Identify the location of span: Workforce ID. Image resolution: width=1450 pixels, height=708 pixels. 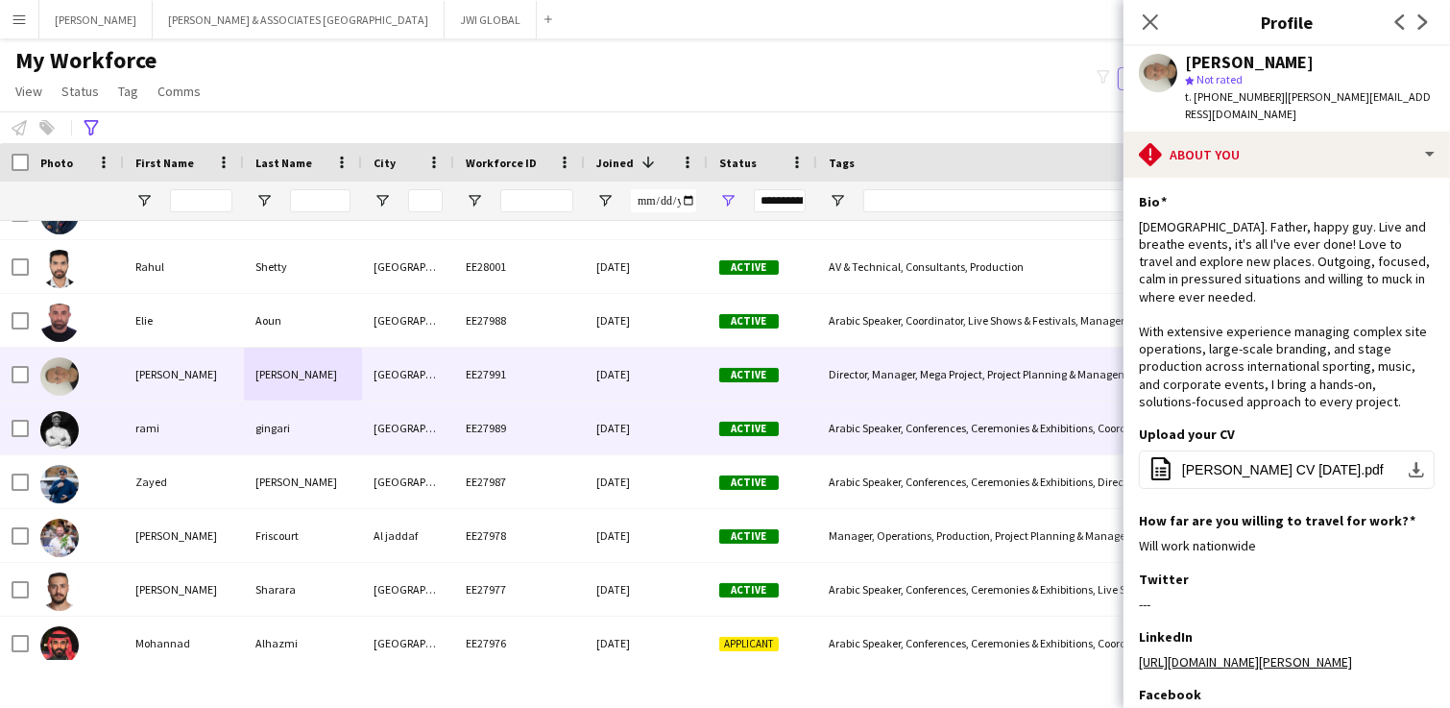
(501, 162).